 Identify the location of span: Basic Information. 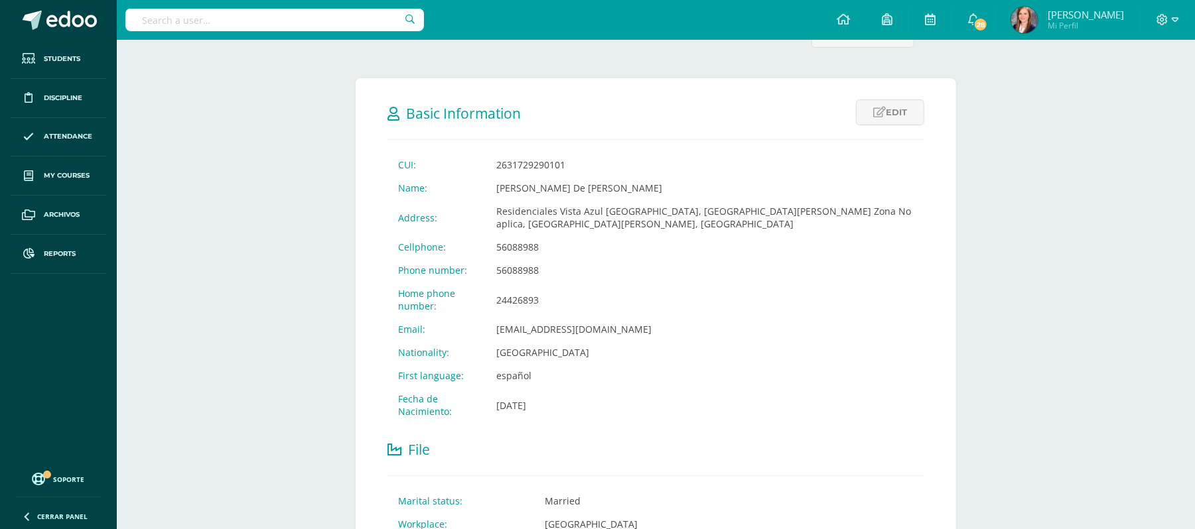
(463, 113).